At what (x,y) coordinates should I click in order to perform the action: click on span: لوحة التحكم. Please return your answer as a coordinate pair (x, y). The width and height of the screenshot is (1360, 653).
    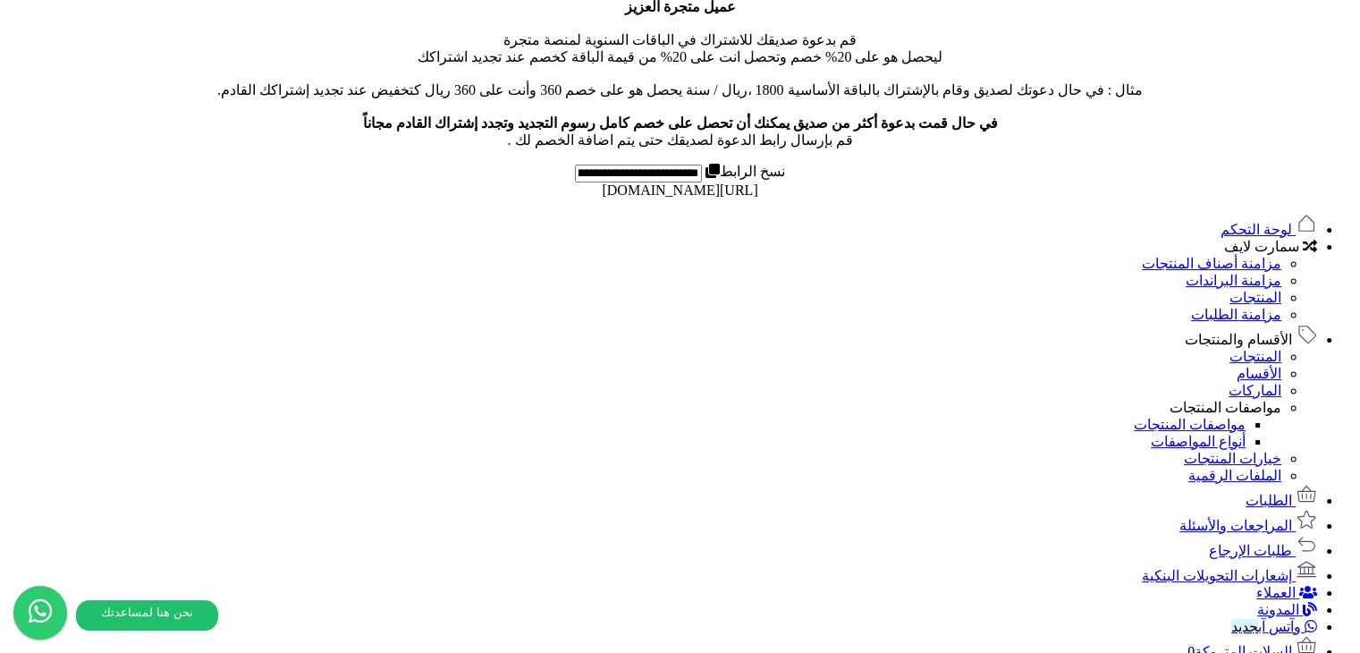
    Looking at the image, I should click on (1256, 229).